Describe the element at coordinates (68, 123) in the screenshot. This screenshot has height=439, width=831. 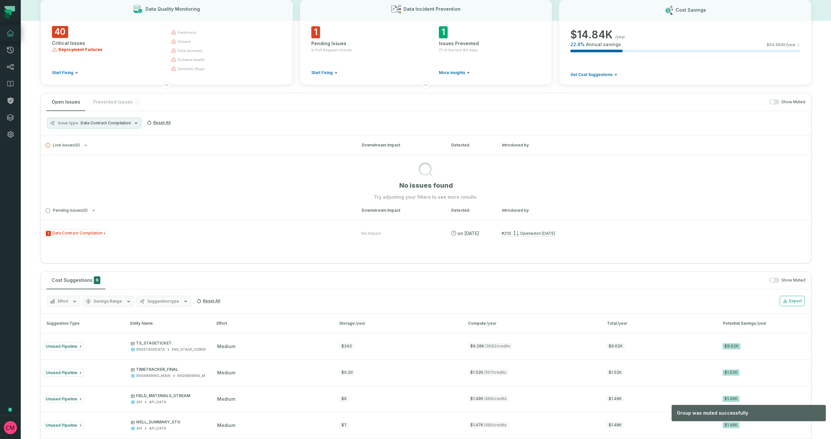
I see `span: Issue type` at that location.